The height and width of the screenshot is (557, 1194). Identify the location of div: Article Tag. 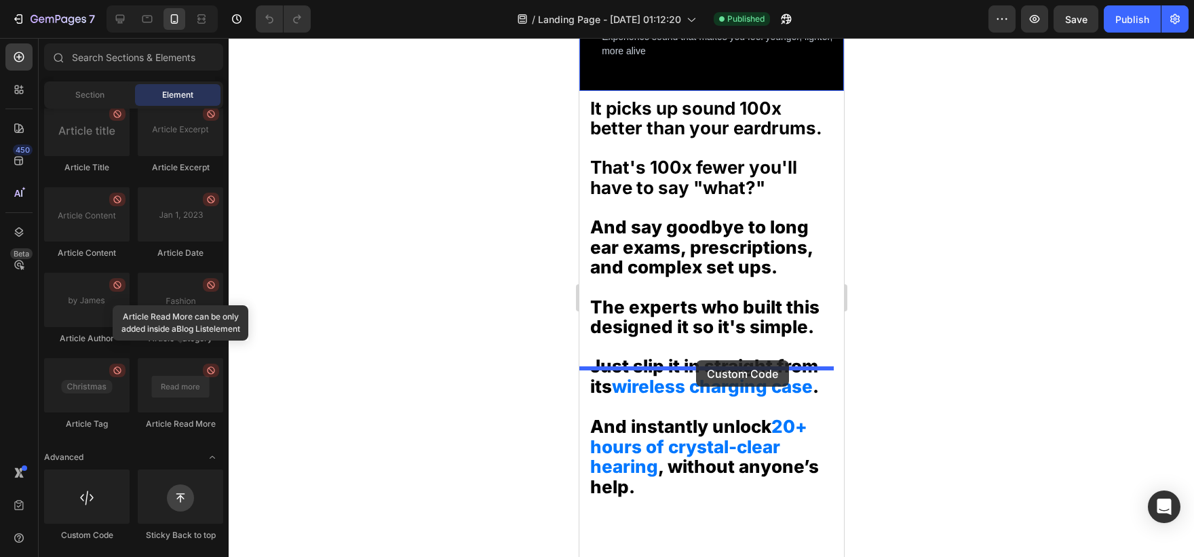
(87, 424).